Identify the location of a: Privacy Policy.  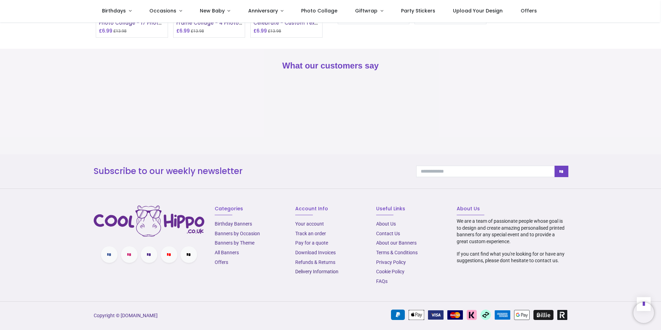
(391, 262).